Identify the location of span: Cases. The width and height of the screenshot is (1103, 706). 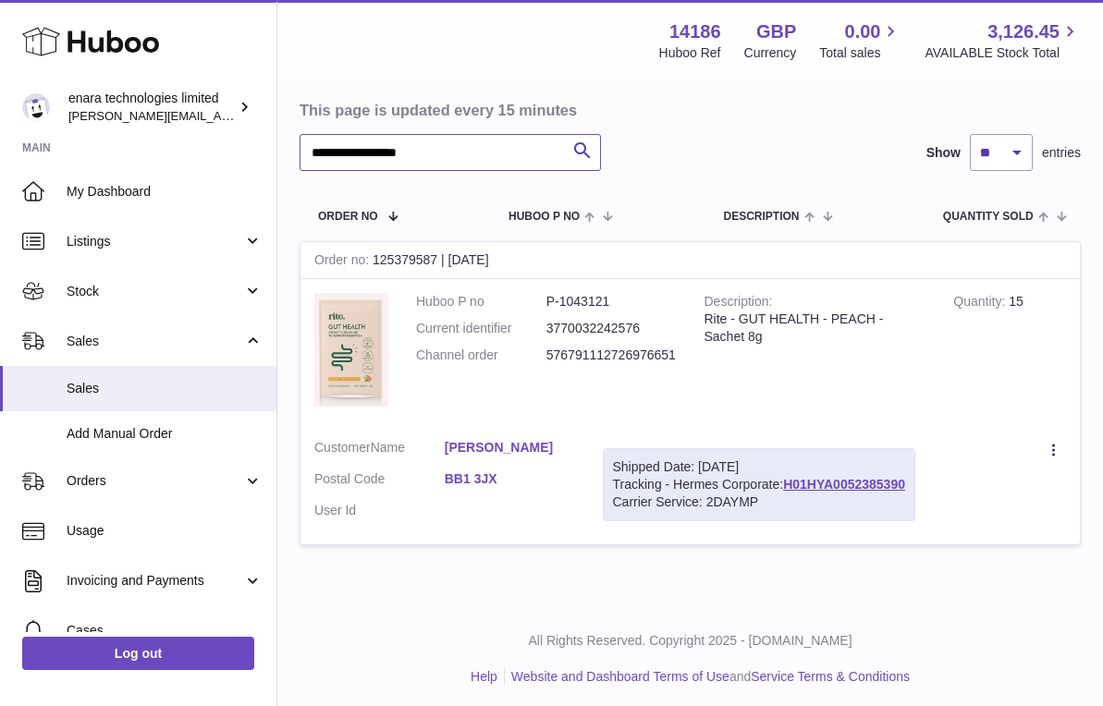
(165, 630).